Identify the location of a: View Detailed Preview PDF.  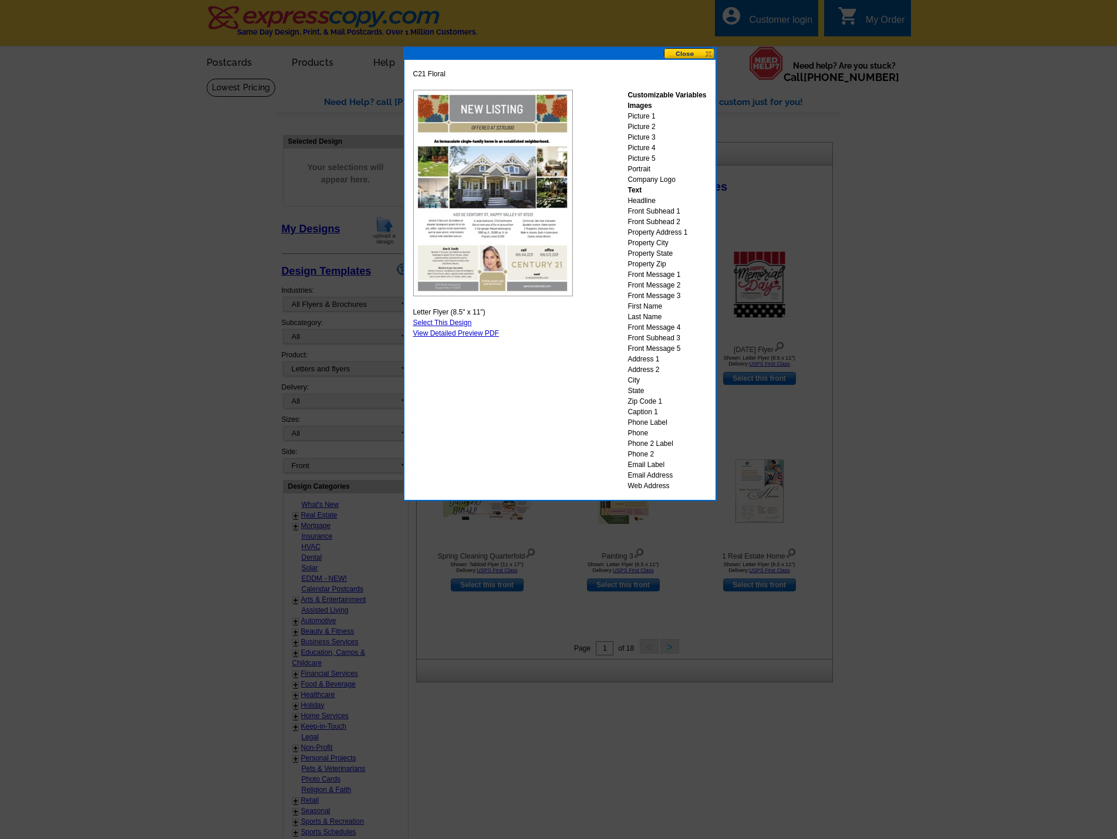
(456, 333).